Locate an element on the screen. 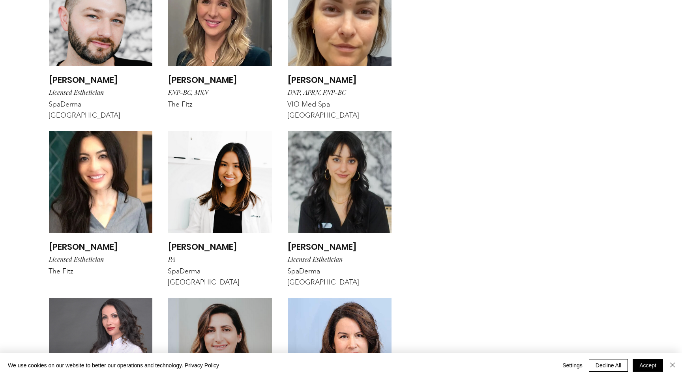 This screenshot has width=682, height=378. span: Settings is located at coordinates (572, 365).